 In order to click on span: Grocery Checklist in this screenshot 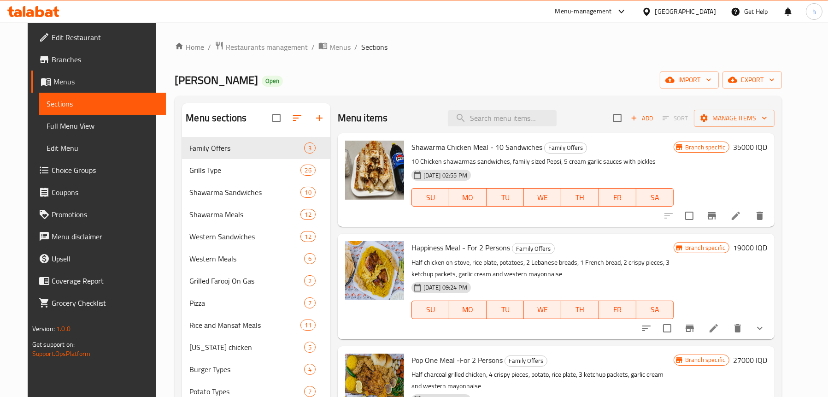, I will do `click(105, 303)`.